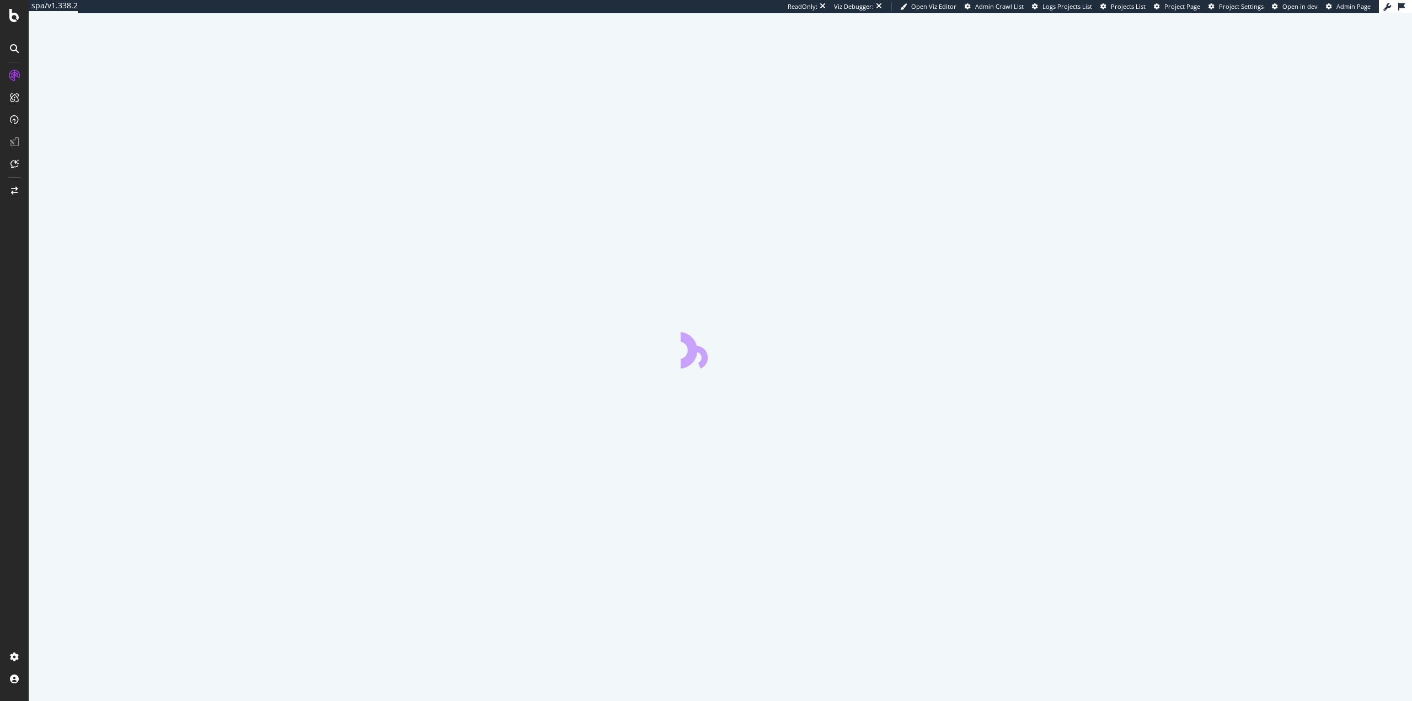 The height and width of the screenshot is (701, 1412). What do you see at coordinates (1182, 6) in the screenshot?
I see `span: Project Page` at bounding box center [1182, 6].